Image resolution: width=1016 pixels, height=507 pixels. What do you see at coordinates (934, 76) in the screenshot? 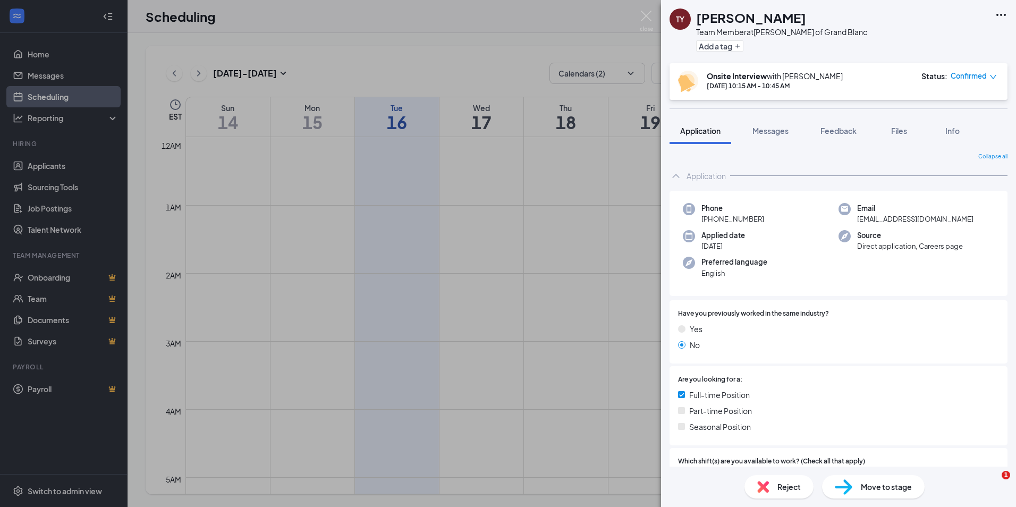
I see `div: Status :` at bounding box center [934, 76].